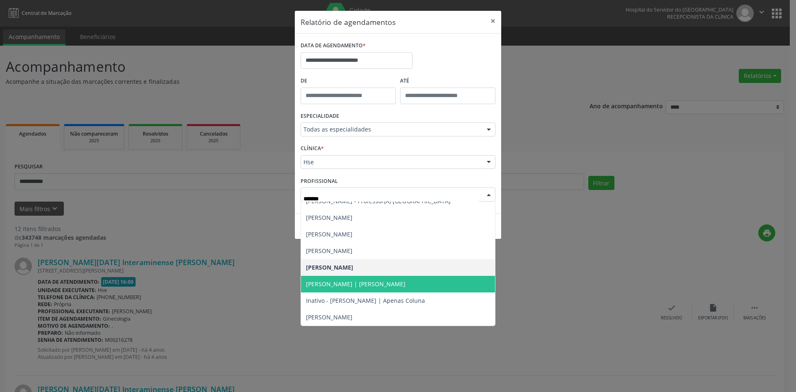  What do you see at coordinates (348, 81) in the screenshot?
I see `label: De` at bounding box center [348, 81].